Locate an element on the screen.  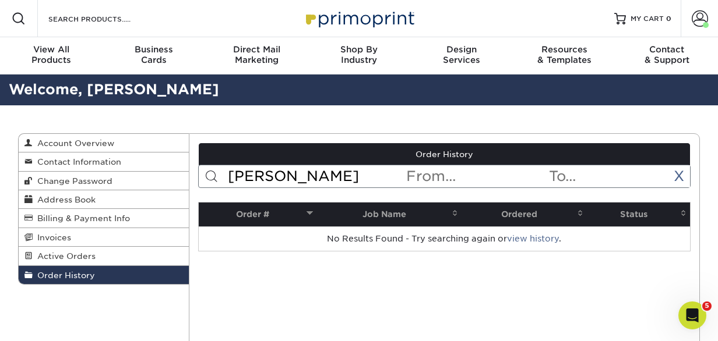
div: We typically reply in a few minutes is located at coordinates (109, 165).